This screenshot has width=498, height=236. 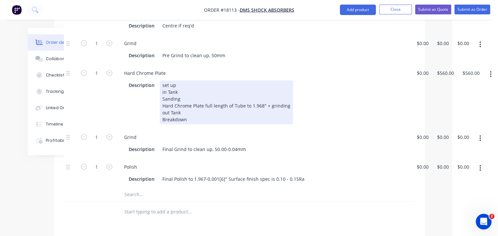 I want to click on div: Polish, so click(x=131, y=167).